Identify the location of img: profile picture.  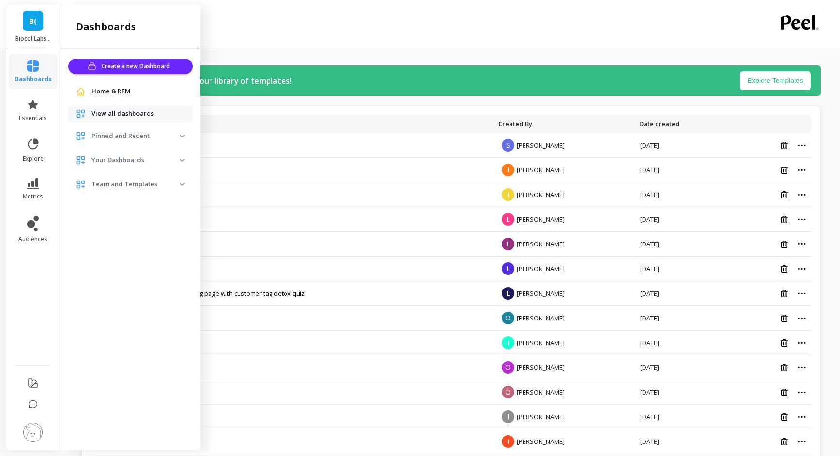
(33, 432).